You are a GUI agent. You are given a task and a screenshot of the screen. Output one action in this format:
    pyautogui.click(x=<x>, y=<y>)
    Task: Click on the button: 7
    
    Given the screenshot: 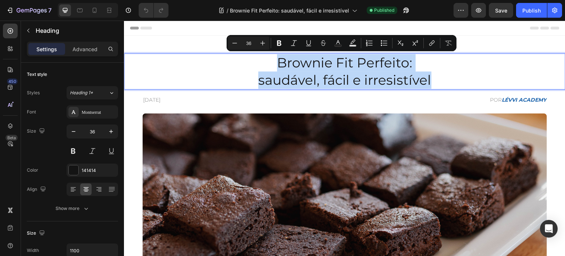 What is the action you would take?
    pyautogui.click(x=29, y=10)
    